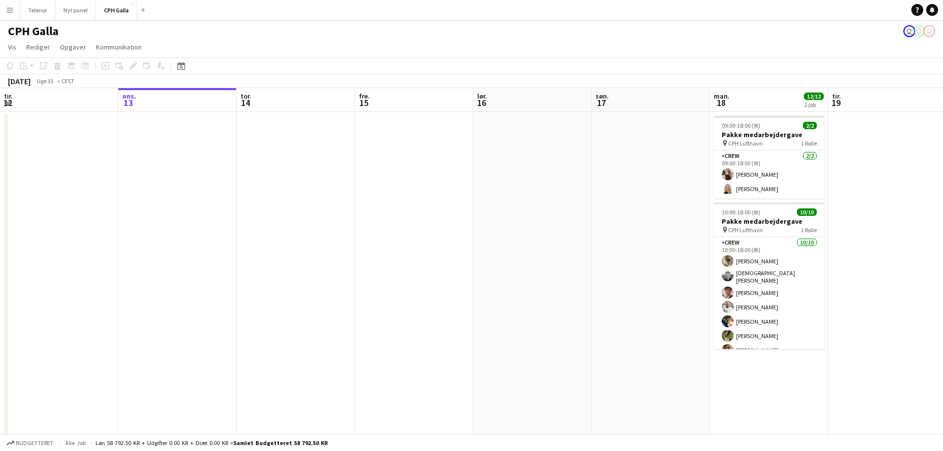  I want to click on button: CPH Galla, so click(116, 10).